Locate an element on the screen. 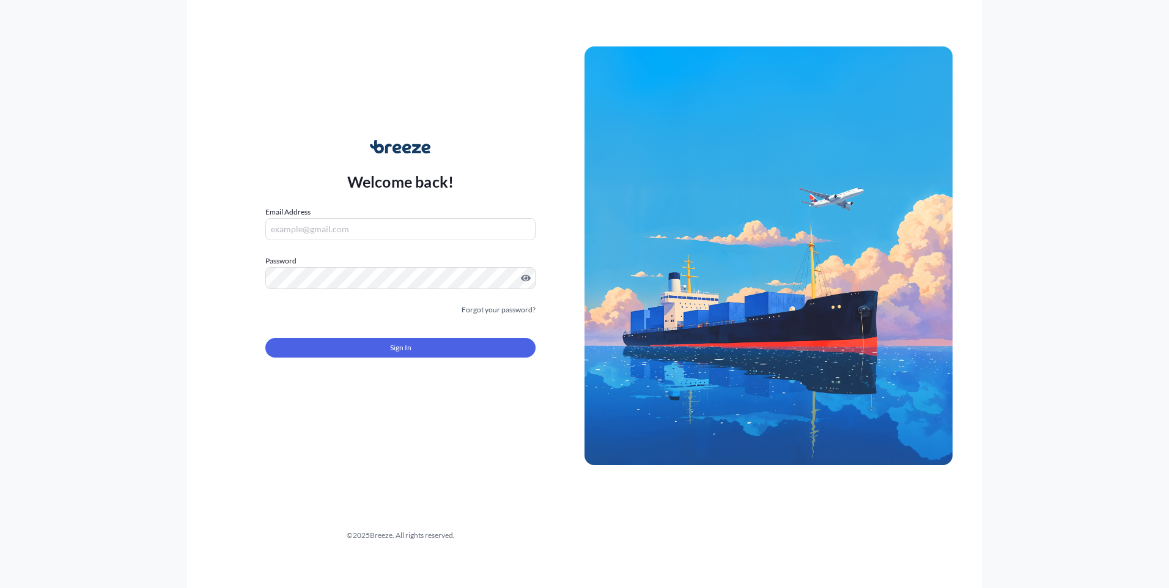 The width and height of the screenshot is (1169, 588). button: Sign In is located at coordinates (400, 348).